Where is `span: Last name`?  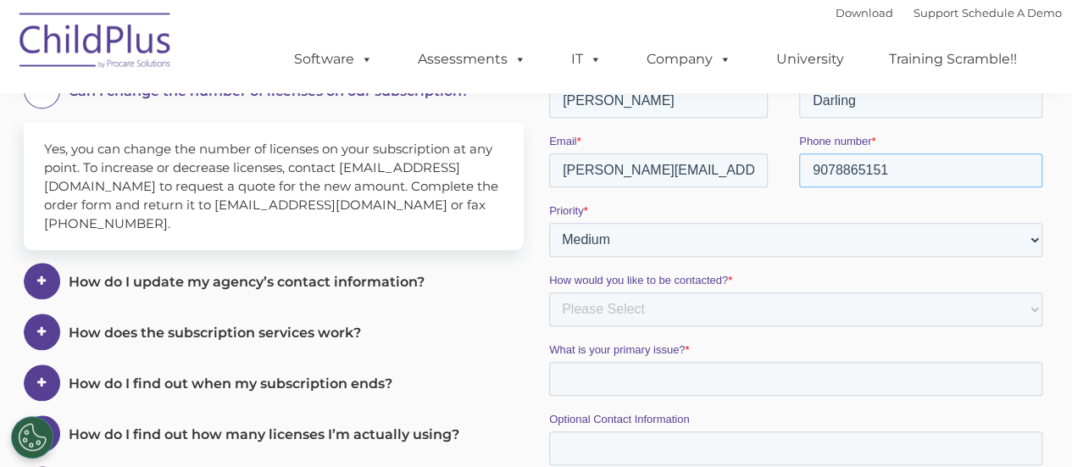 span: Last name is located at coordinates (276, 118).